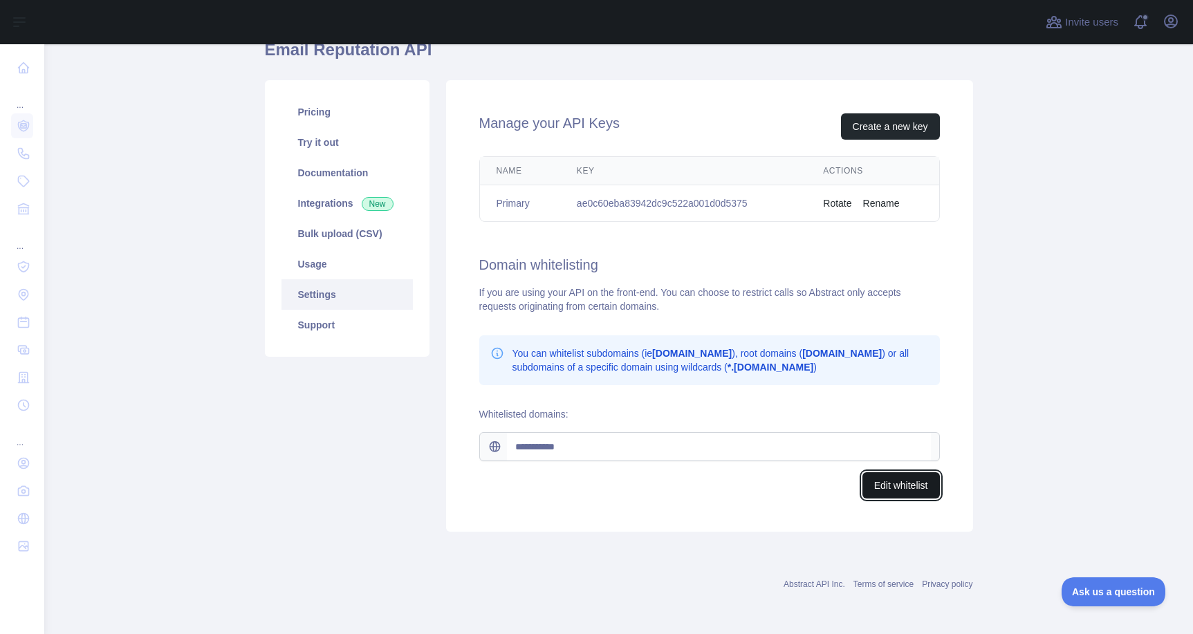 The image size is (1193, 634). Describe the element at coordinates (347, 142) in the screenshot. I see `a: Try it out` at that location.